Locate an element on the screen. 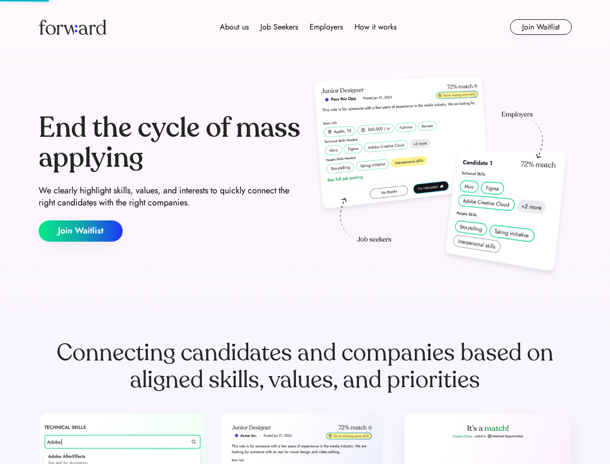  div: Job Seekers is located at coordinates (279, 27).